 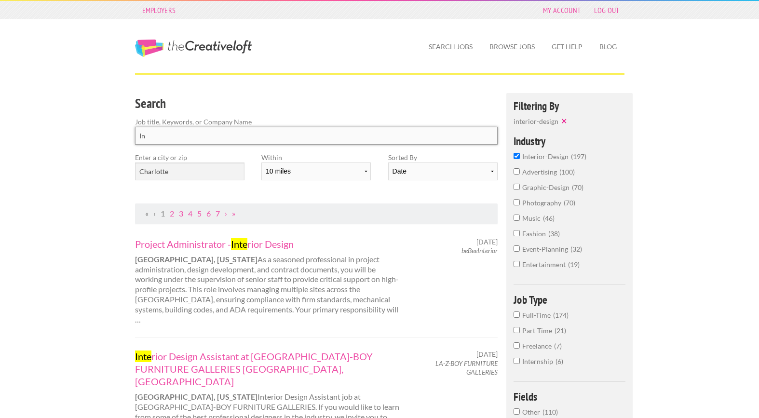 What do you see at coordinates (269, 281) in the screenshot?
I see `div: As a seasoned professional in project administration, design development, and contract documents,...` at bounding box center [269, 281].